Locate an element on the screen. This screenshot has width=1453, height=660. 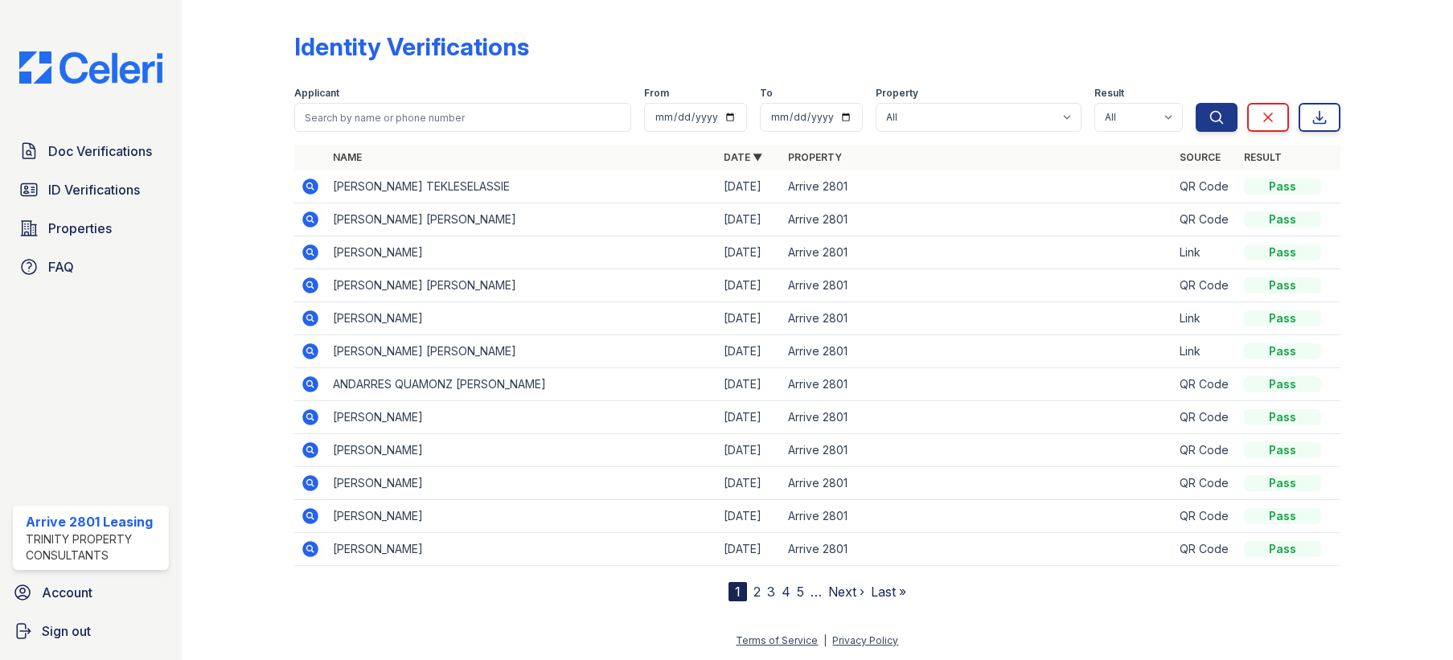
a: Property is located at coordinates (814, 157).